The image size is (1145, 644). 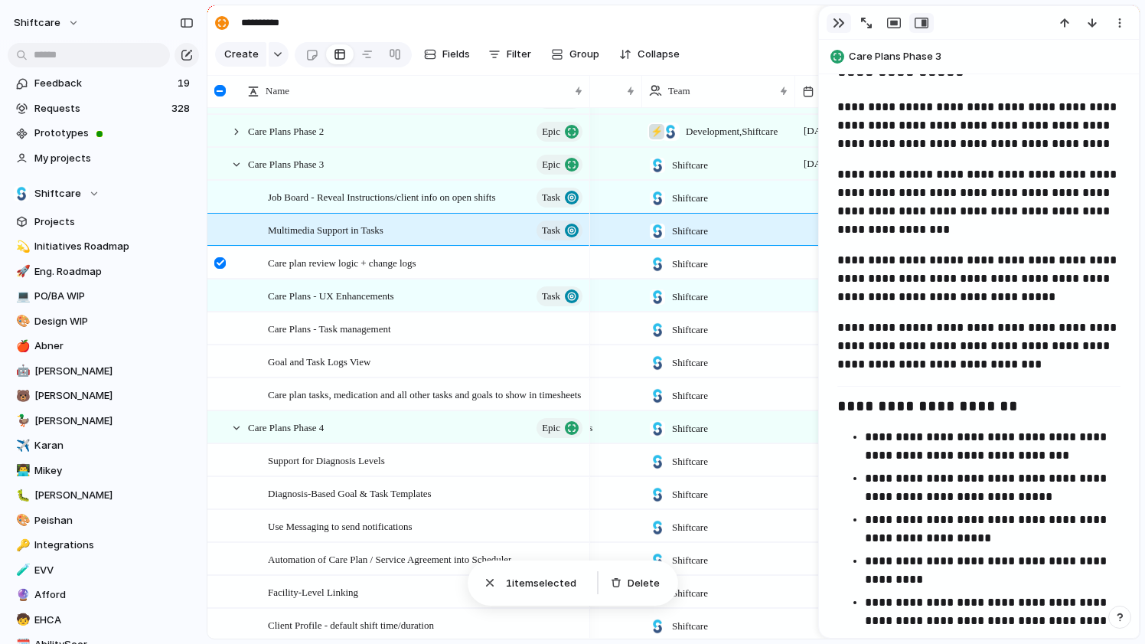 I want to click on div: 👨‍💻Mikey, so click(x=103, y=471).